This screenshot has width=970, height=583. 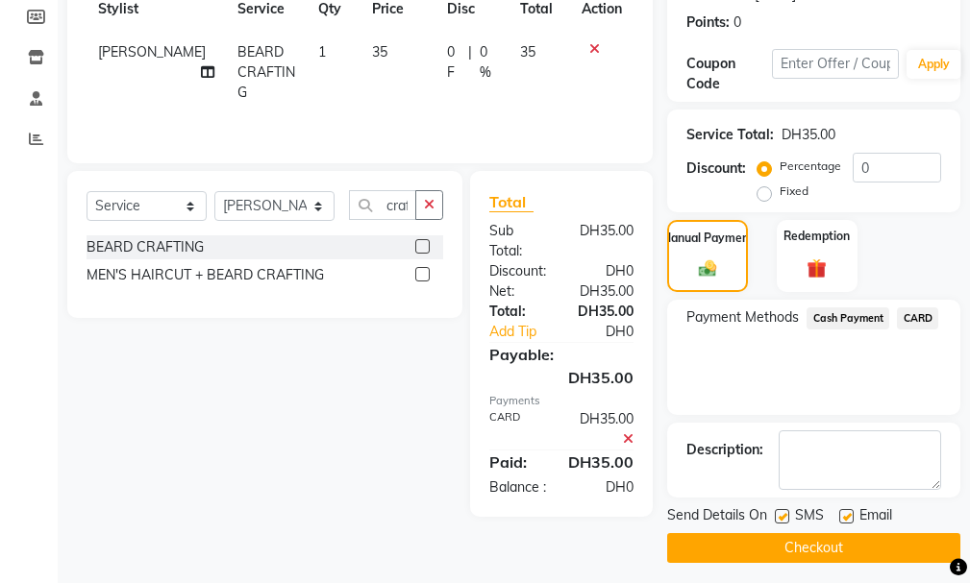 What do you see at coordinates (518, 241) in the screenshot?
I see `div: Sub Total:` at bounding box center [518, 241].